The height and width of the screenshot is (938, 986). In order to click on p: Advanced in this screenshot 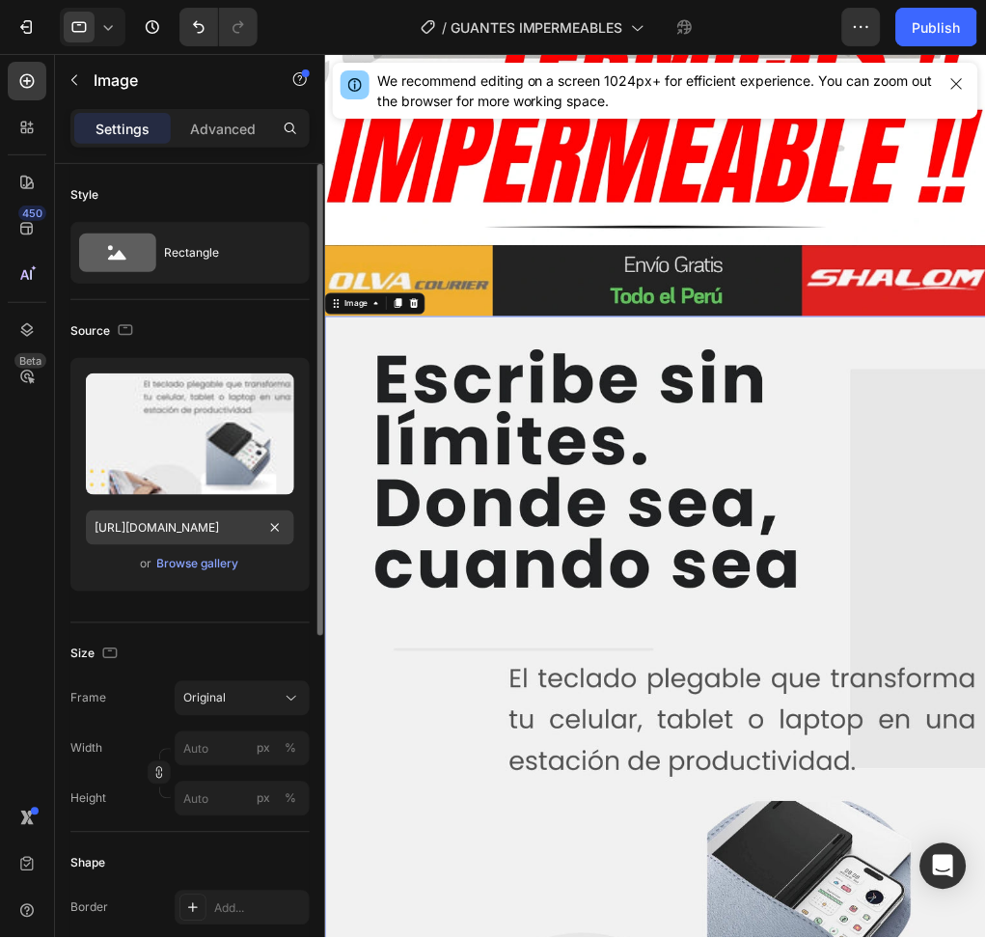, I will do `click(223, 128)`.